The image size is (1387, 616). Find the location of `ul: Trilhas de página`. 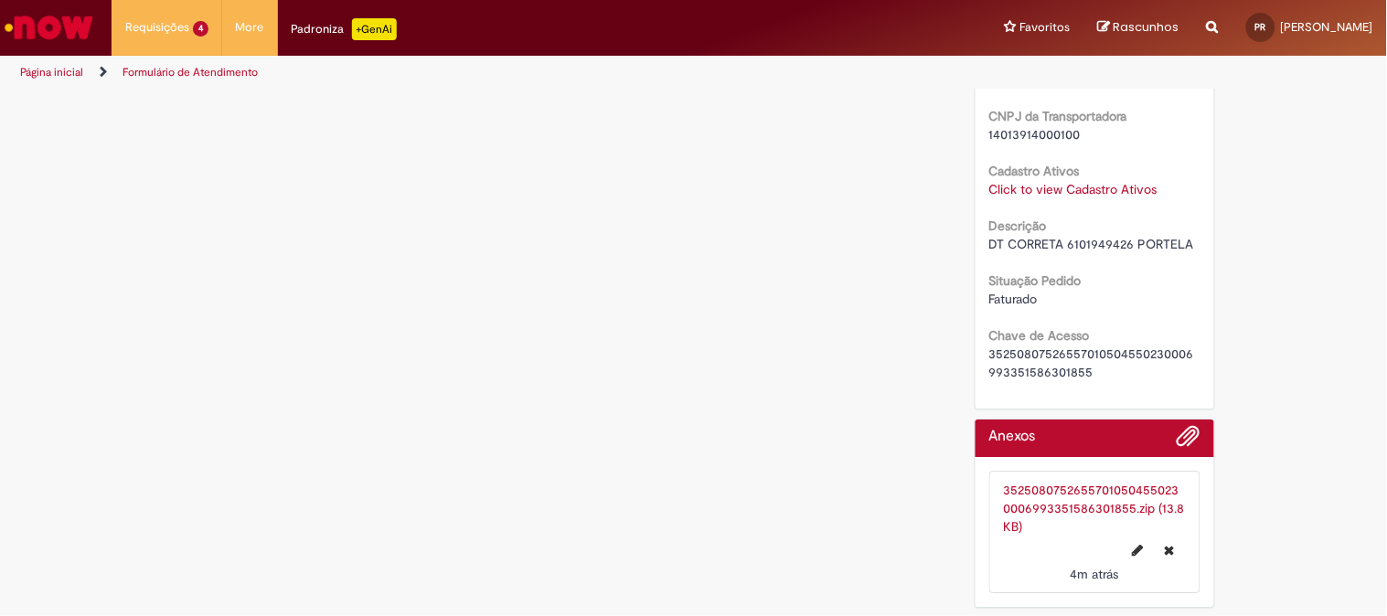

ul: Trilhas de página is located at coordinates (462, 72).